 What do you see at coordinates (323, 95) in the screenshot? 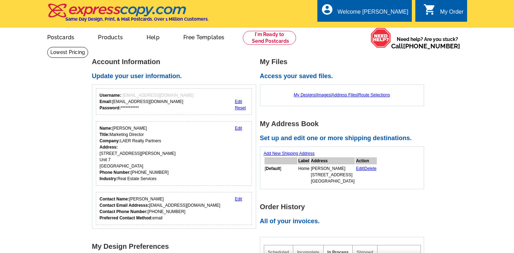
I see `a: Images` at bounding box center [323, 95].